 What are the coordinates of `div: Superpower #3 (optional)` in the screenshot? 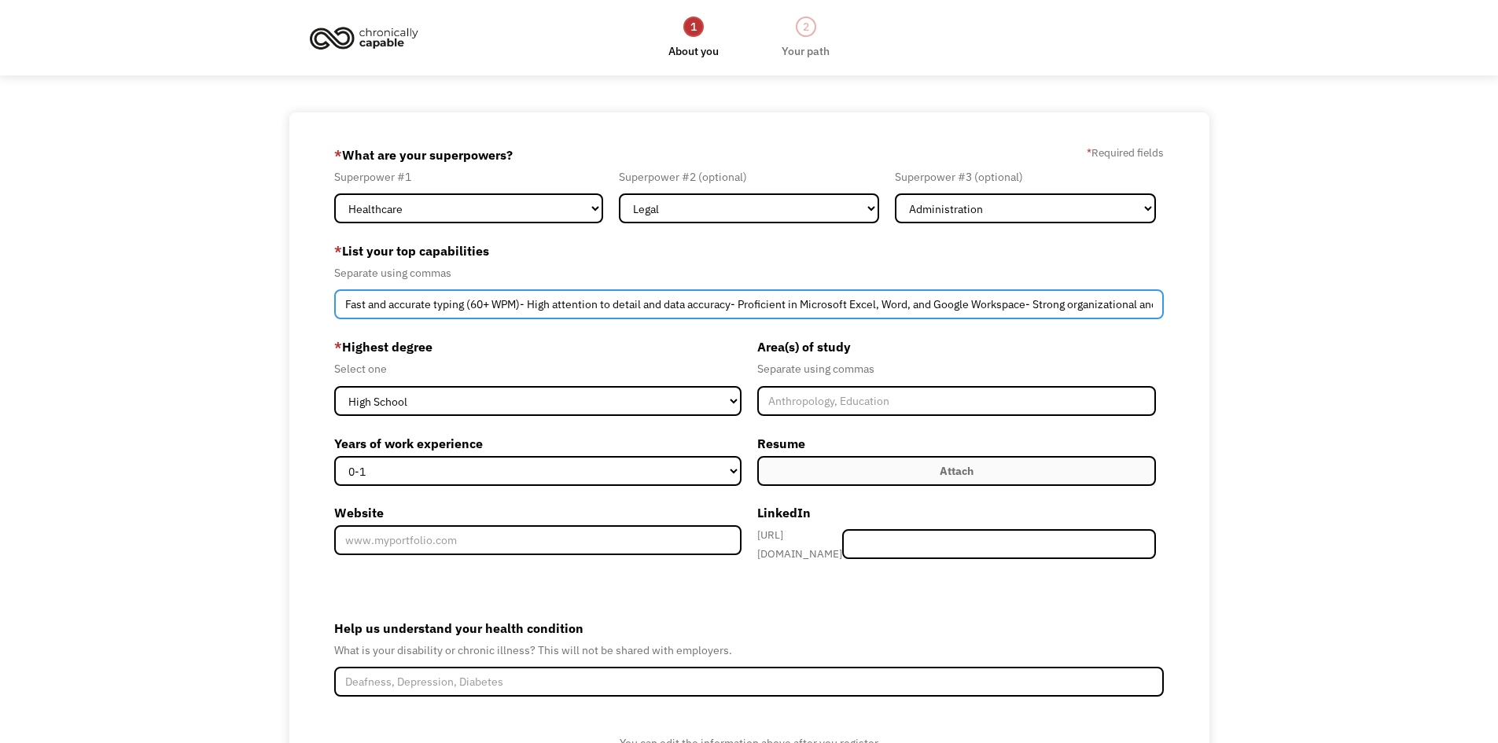 It's located at (1025, 177).